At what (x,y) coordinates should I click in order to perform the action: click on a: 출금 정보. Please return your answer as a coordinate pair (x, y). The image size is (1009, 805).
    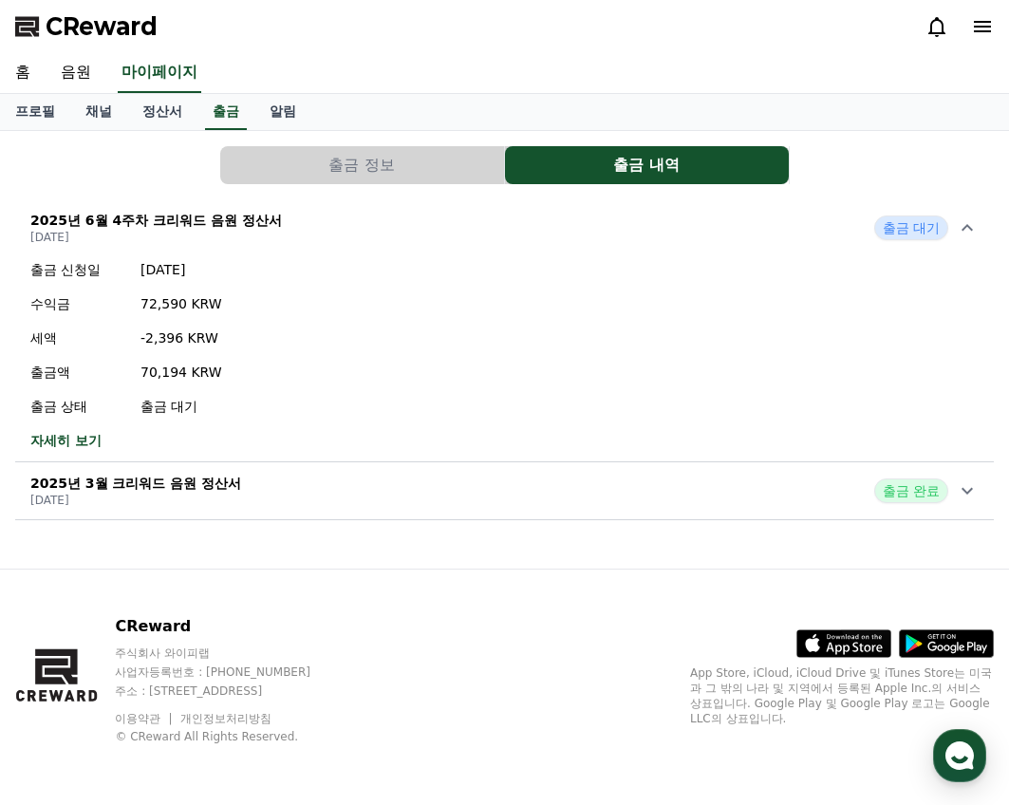
    Looking at the image, I should click on (363, 165).